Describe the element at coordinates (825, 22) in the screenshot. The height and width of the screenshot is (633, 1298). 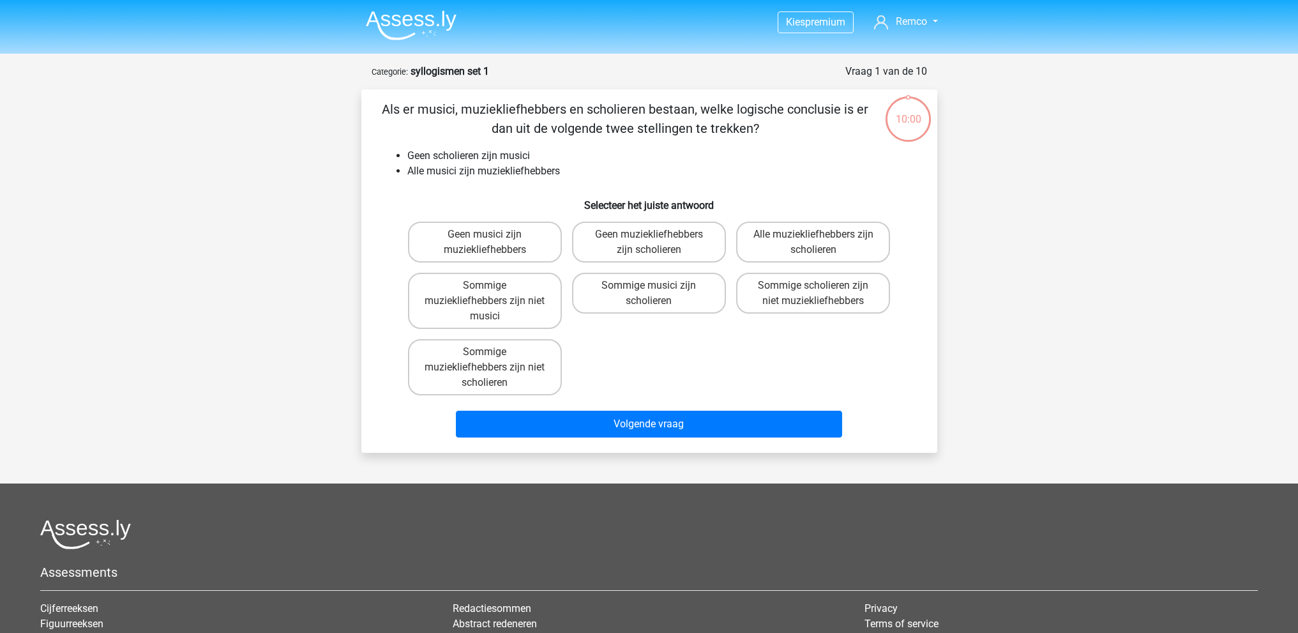
I see `span: premium` at that location.